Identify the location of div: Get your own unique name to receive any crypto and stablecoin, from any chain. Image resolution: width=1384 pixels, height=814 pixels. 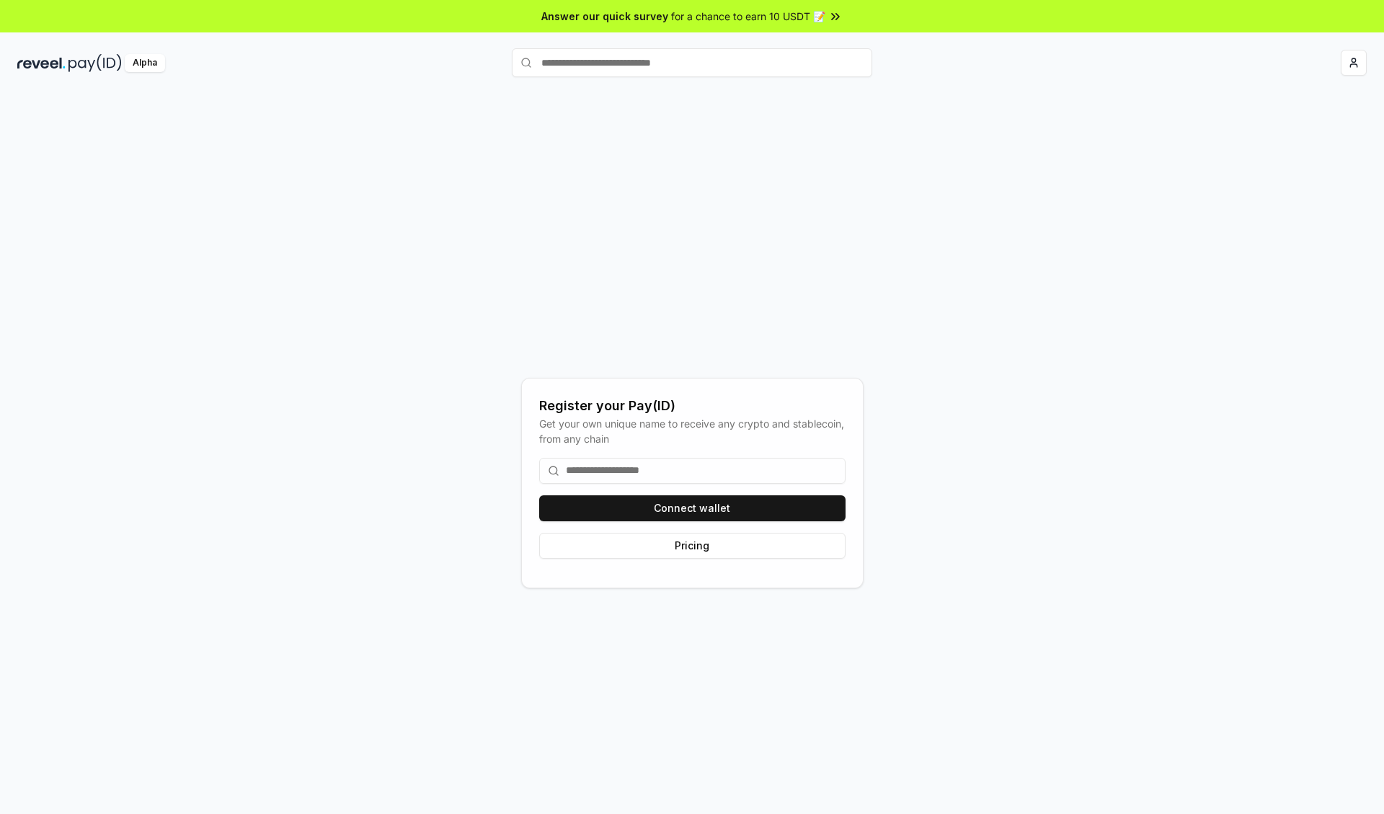
(692, 431).